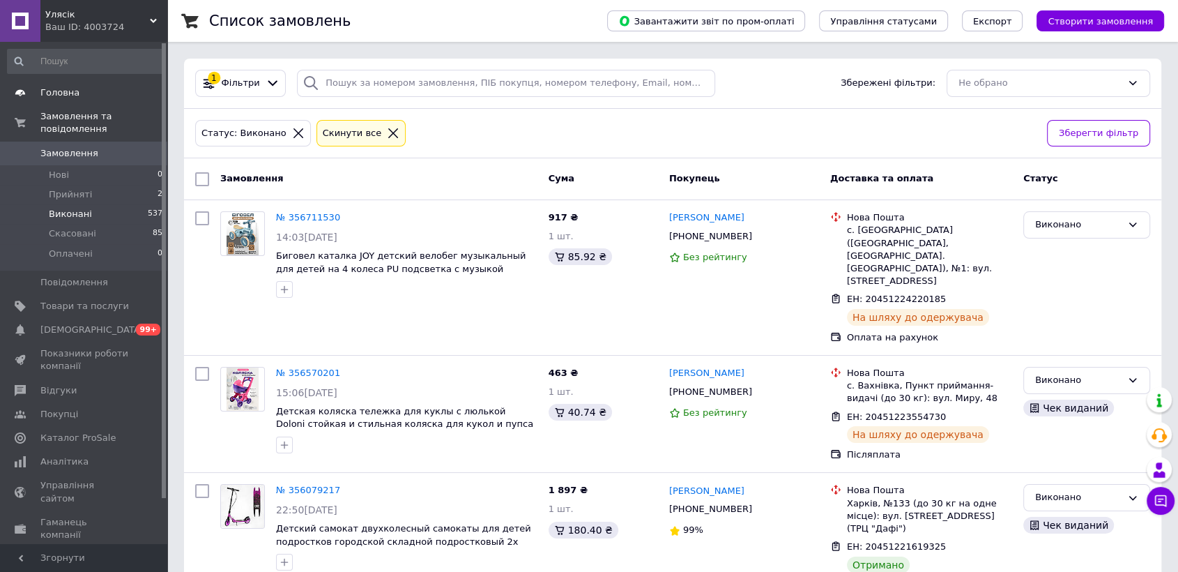 The image size is (1178, 572). I want to click on span: Експорт, so click(992, 21).